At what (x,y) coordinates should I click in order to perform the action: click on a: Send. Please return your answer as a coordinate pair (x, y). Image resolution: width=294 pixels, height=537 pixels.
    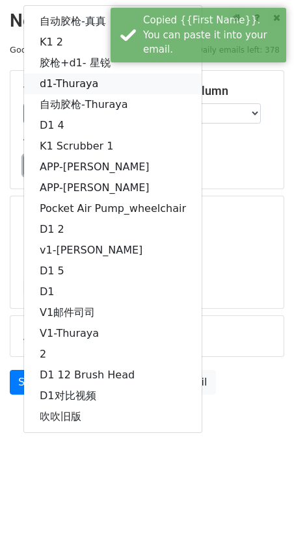
    Looking at the image, I should click on (31, 383).